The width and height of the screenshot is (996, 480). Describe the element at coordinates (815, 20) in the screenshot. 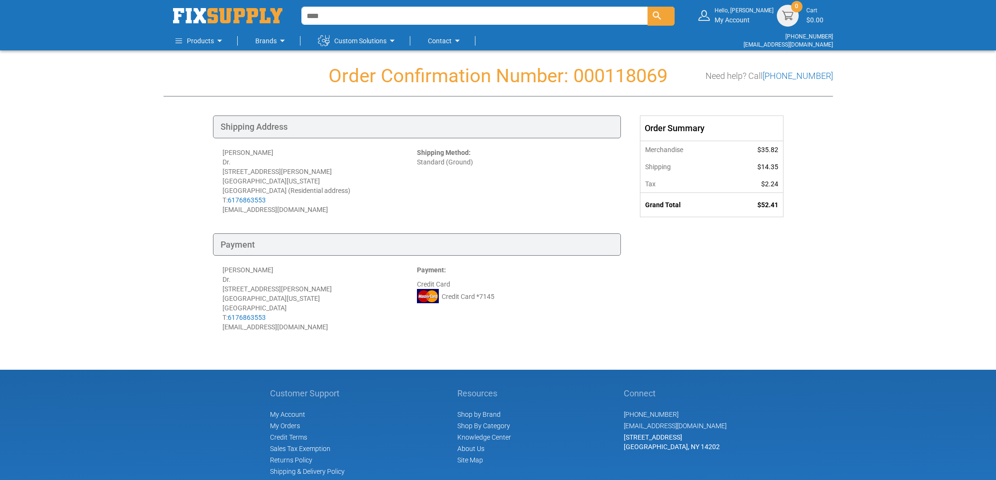

I see `span: $0.00` at that location.